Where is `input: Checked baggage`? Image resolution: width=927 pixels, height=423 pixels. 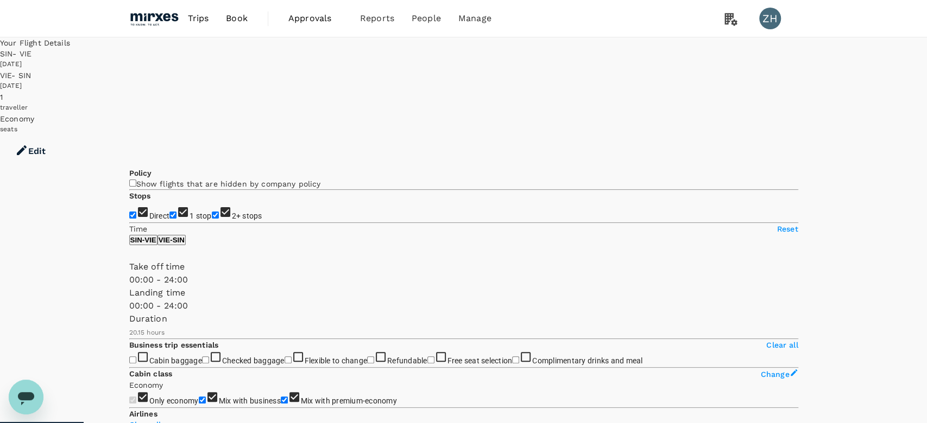 input: Checked baggage is located at coordinates (205, 360).